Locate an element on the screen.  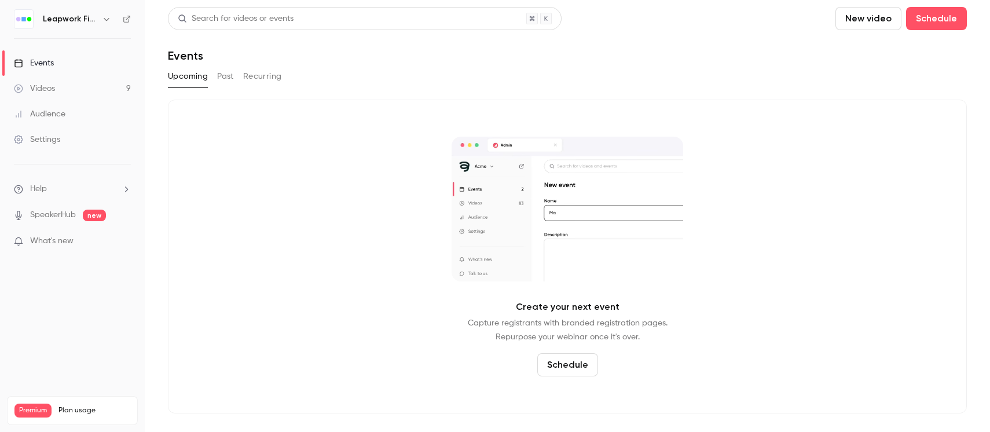
button: Past is located at coordinates (225, 76).